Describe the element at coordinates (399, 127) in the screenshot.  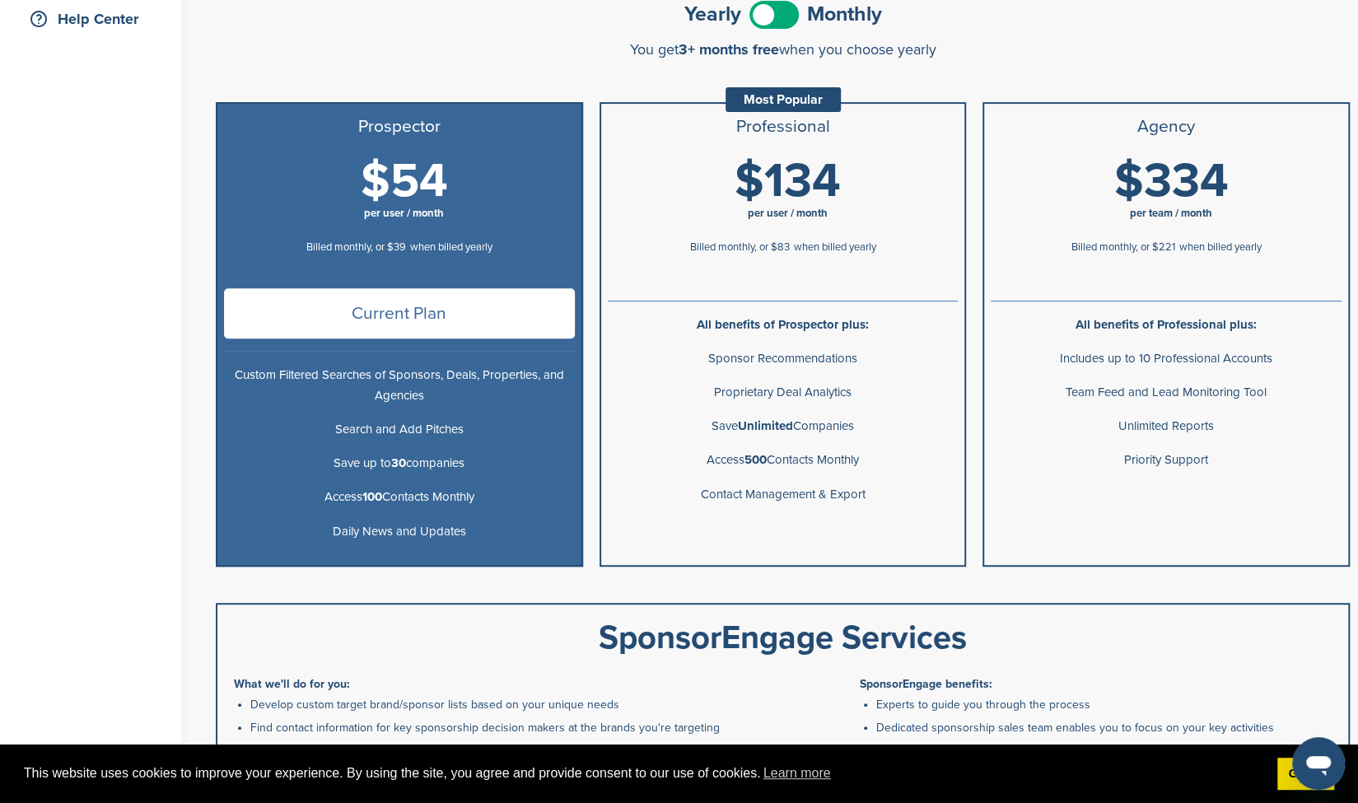
I see `h3: Prospector` at that location.